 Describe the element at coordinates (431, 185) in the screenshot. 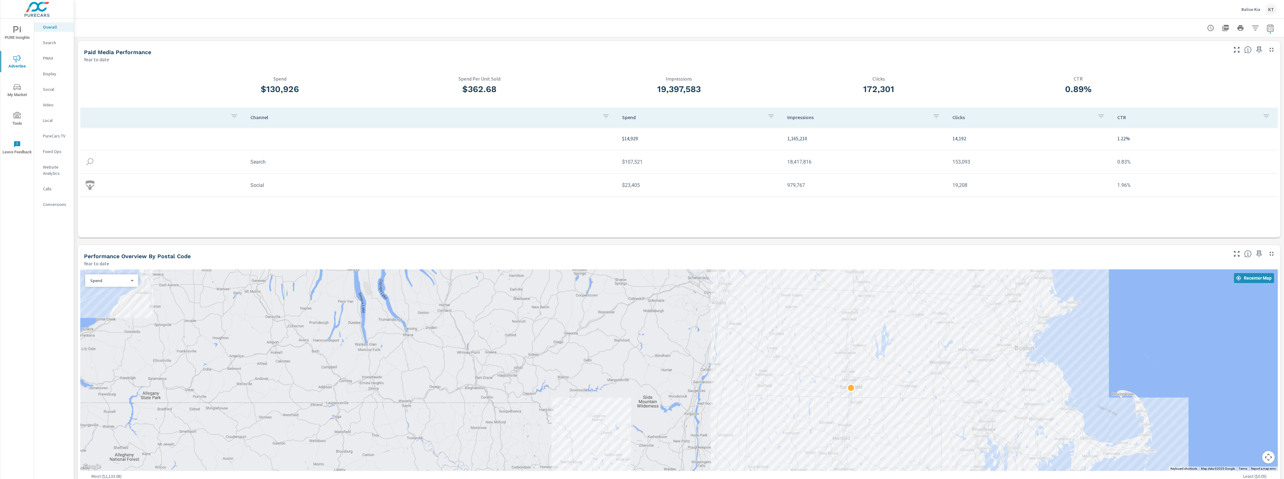

I see `td: Social` at that location.